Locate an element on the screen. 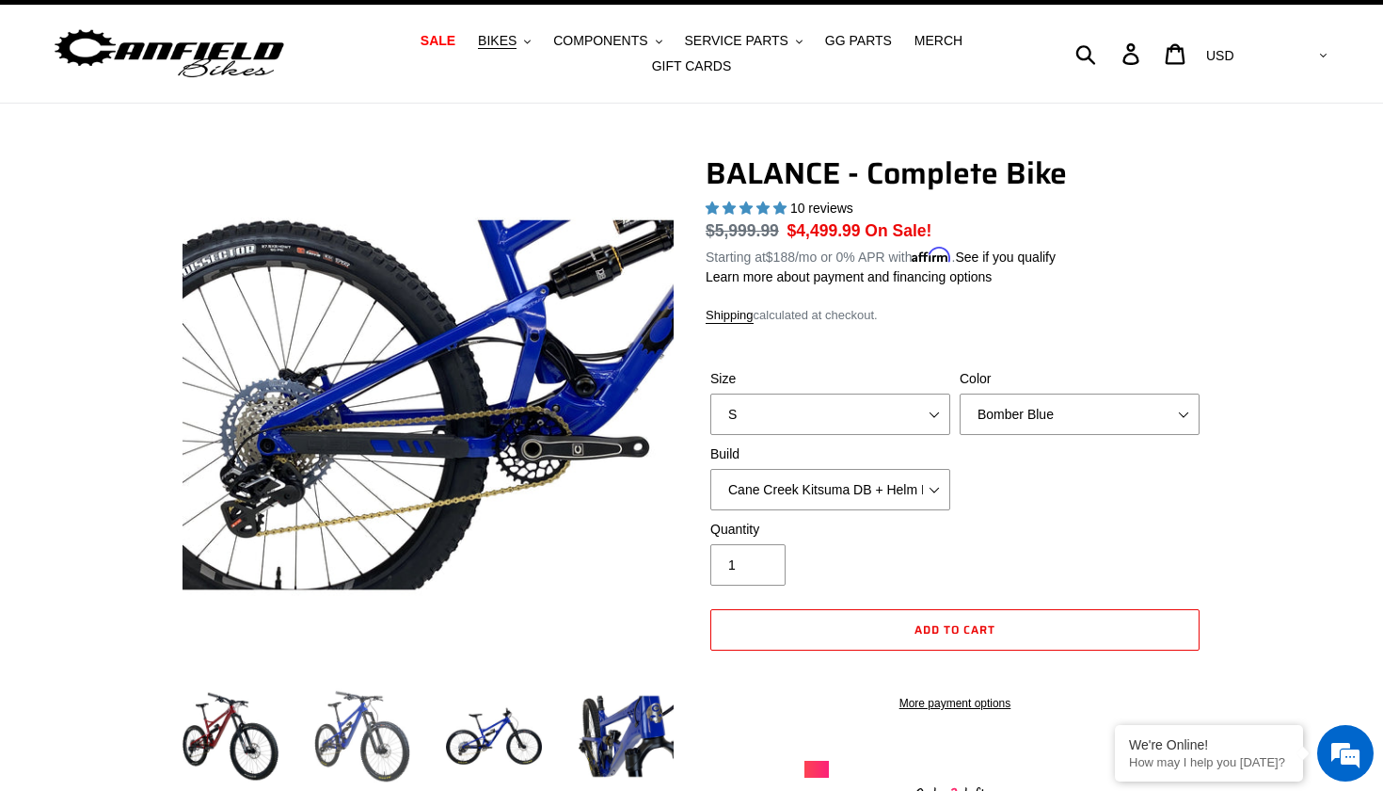  span: COMPONENTS is located at coordinates (600, 40).